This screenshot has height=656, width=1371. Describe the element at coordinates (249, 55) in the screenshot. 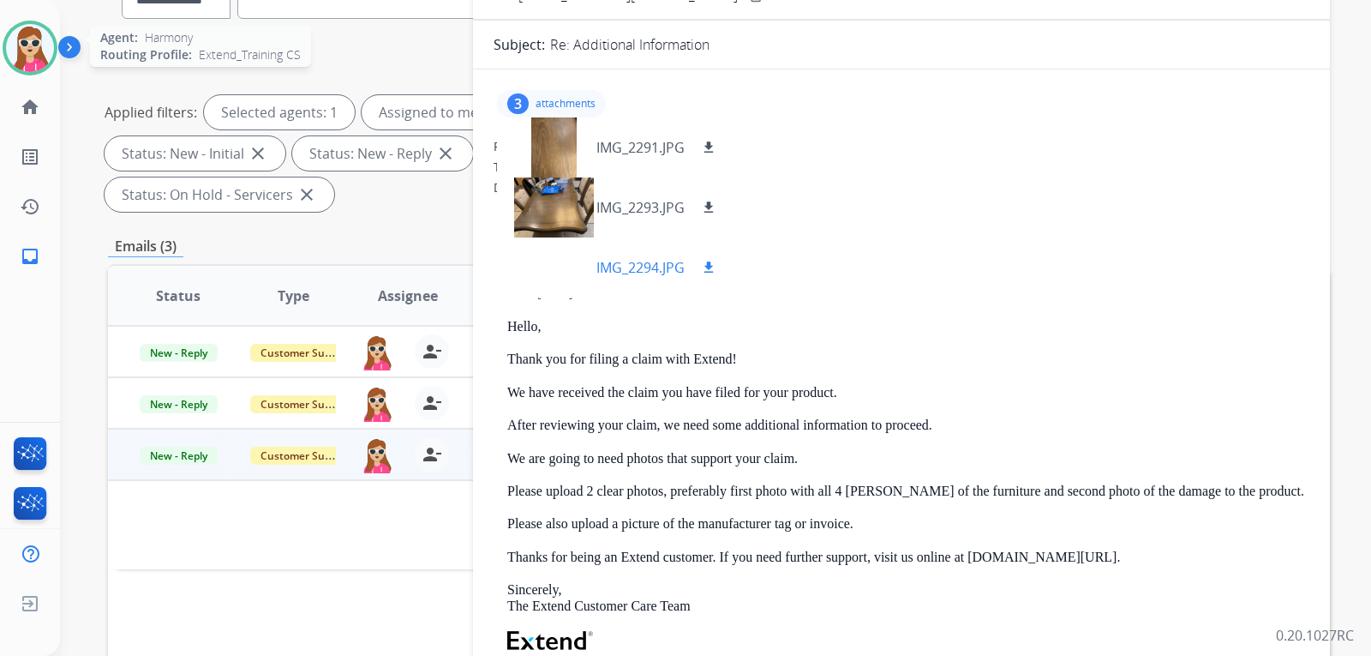

I see `span: Extend_Training CS` at that location.